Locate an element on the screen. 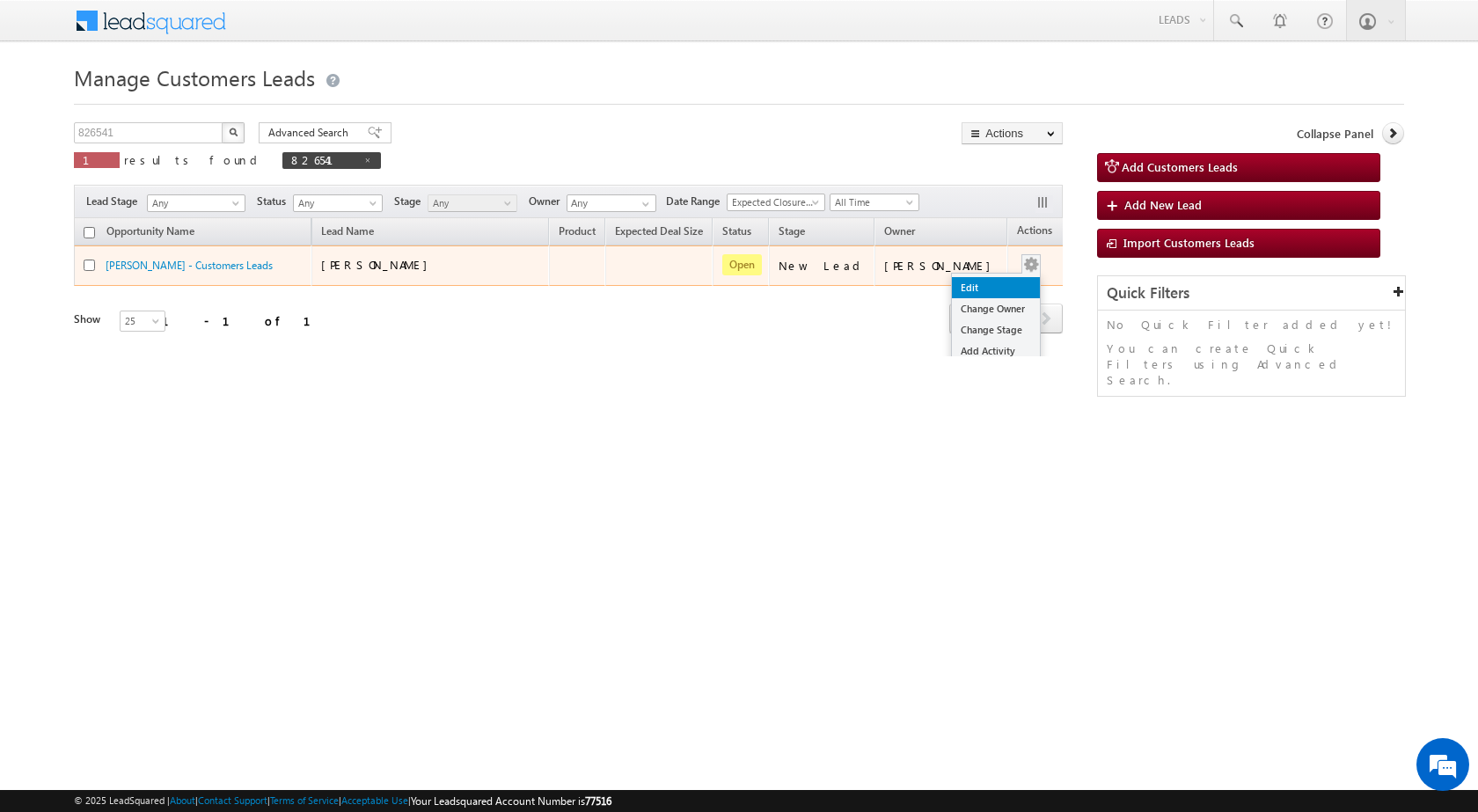 The height and width of the screenshot is (812, 1478). span: prev is located at coordinates (965, 319).